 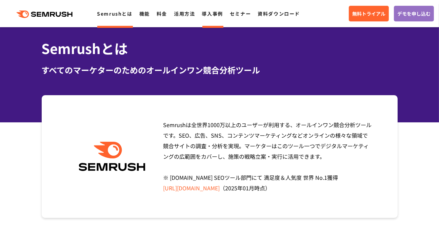 I want to click on a: 機能, so click(x=145, y=14).